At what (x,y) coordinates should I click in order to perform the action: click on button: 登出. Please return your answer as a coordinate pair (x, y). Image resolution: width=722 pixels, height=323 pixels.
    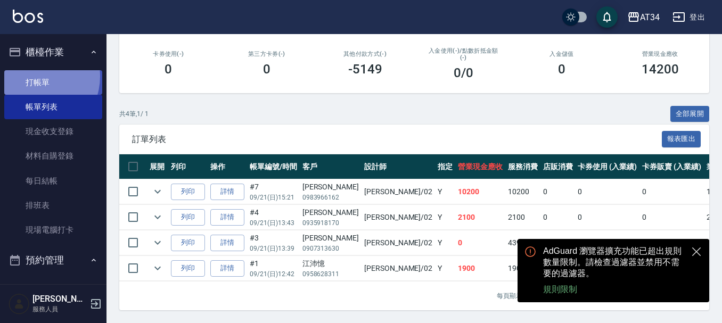
    Looking at the image, I should click on (689, 17).